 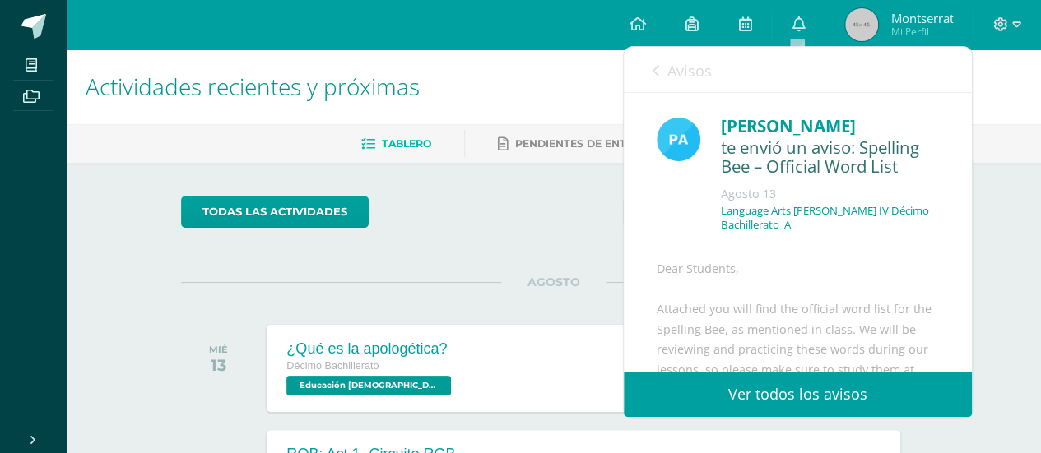 I want to click on div: 13, so click(x=218, y=365).